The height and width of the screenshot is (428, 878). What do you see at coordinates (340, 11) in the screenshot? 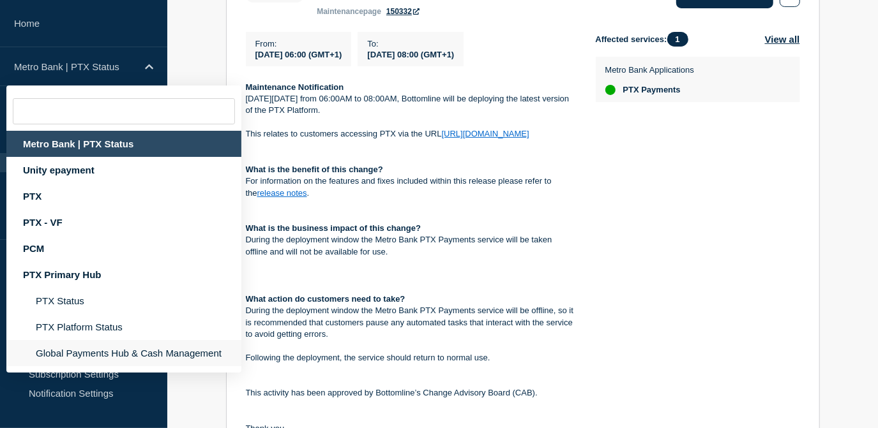
I see `span: maintenance` at bounding box center [340, 11].